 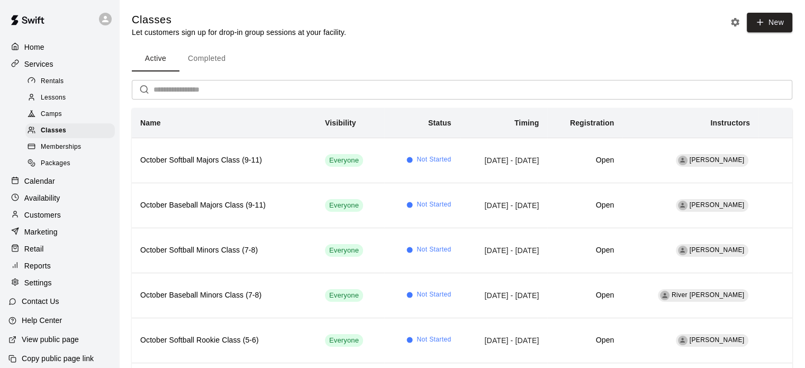 What do you see at coordinates (59, 266) in the screenshot?
I see `a: Reports` at bounding box center [59, 266].